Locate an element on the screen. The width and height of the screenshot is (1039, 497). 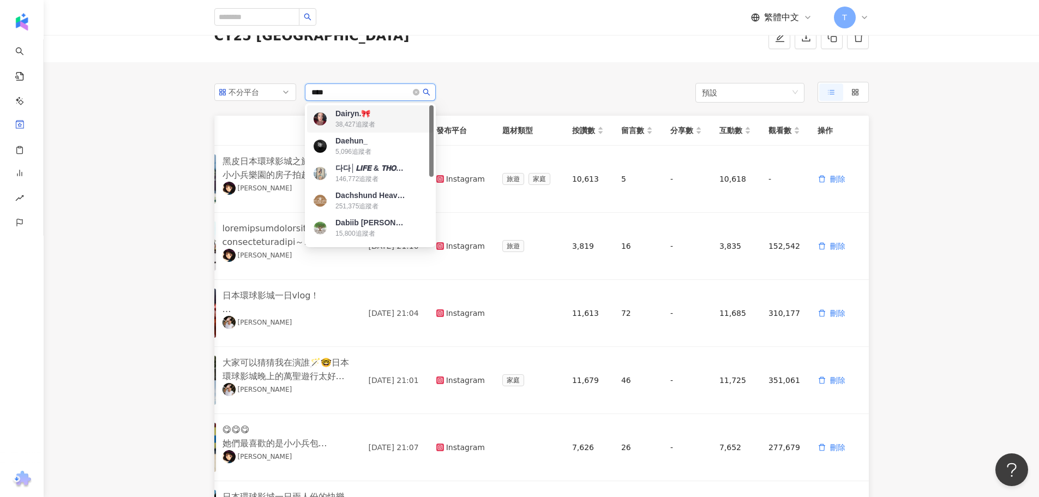
div: 11,679 is located at coordinates (588, 380).